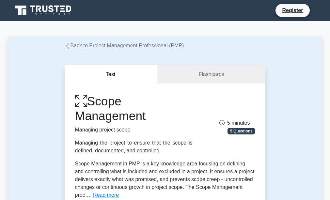  I want to click on a: Register, so click(293, 10).